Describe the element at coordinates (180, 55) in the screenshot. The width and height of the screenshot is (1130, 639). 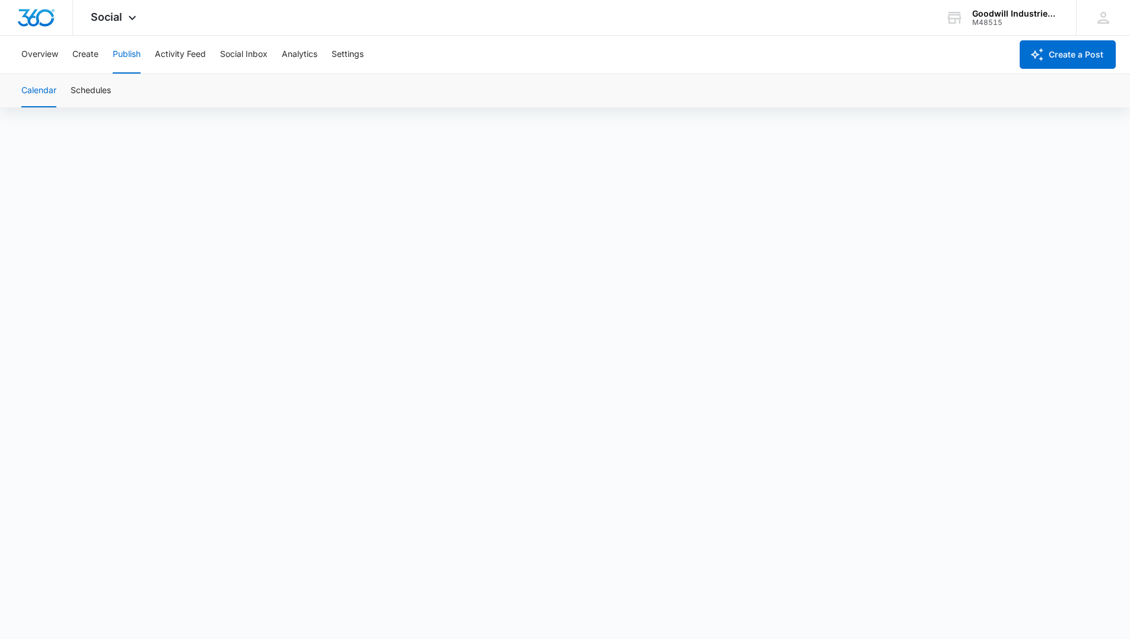
I see `button: Activity Feed` at that location.